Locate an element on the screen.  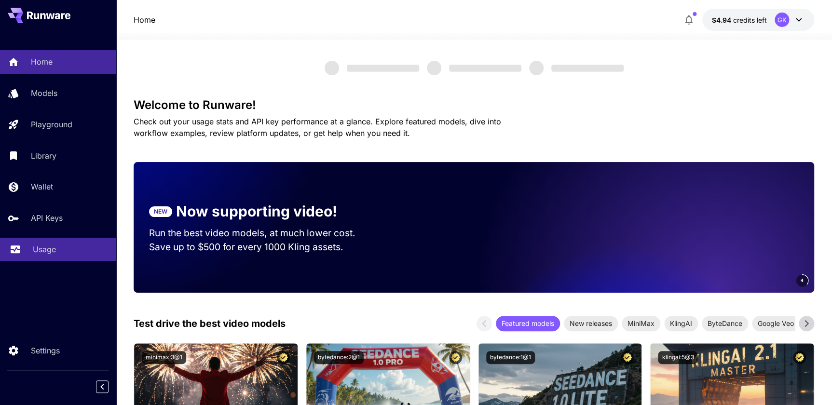
p: Run the best video models, at much lower cost. is located at coordinates (261, 233).